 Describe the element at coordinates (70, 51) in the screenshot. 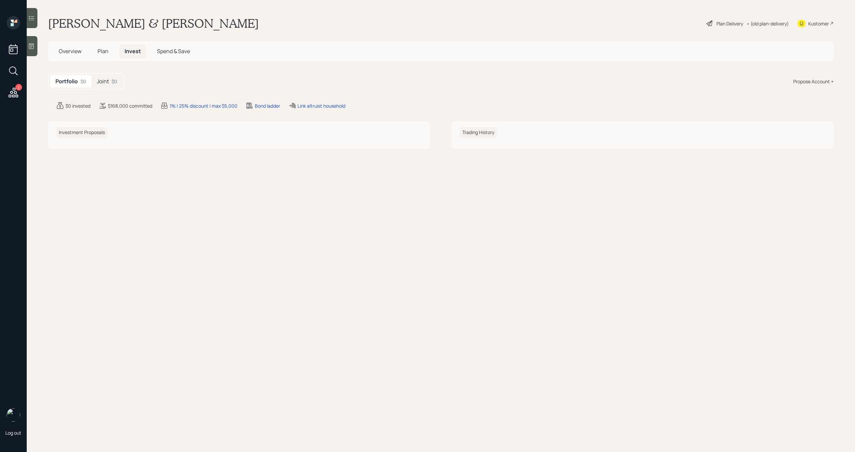

I see `span: Overview` at that location.